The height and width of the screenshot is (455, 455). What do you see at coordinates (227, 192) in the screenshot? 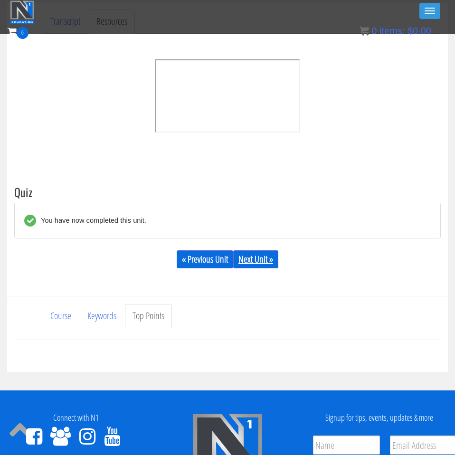
I see `h3: Quiz` at bounding box center [227, 192].